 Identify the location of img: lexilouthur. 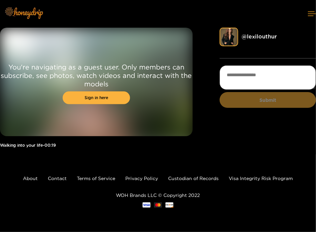
(229, 37).